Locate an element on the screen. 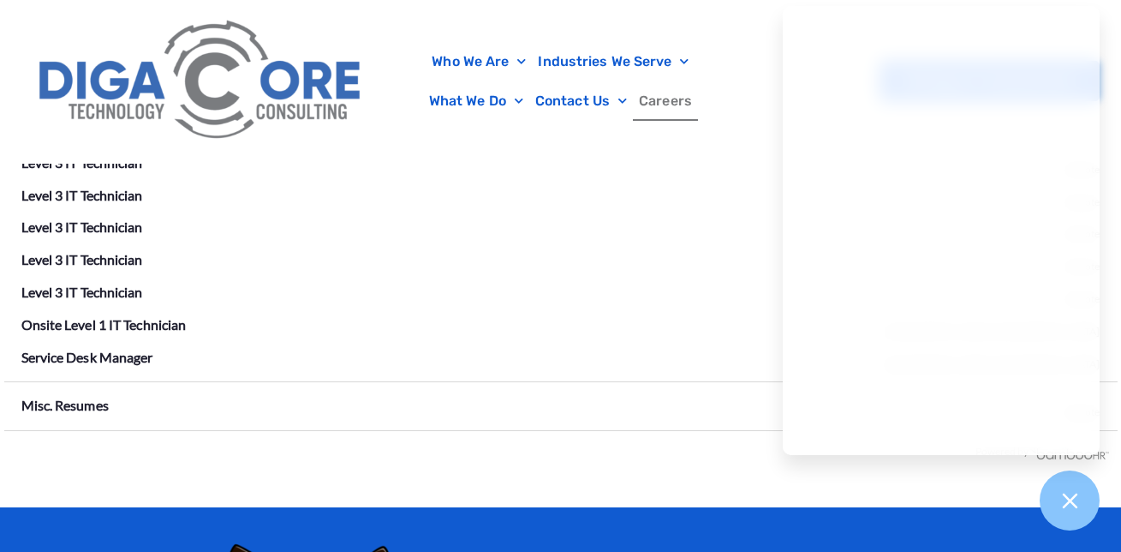 The image size is (1121, 552). a: Onsite Level 1 IT Technician is located at coordinates (104, 324).